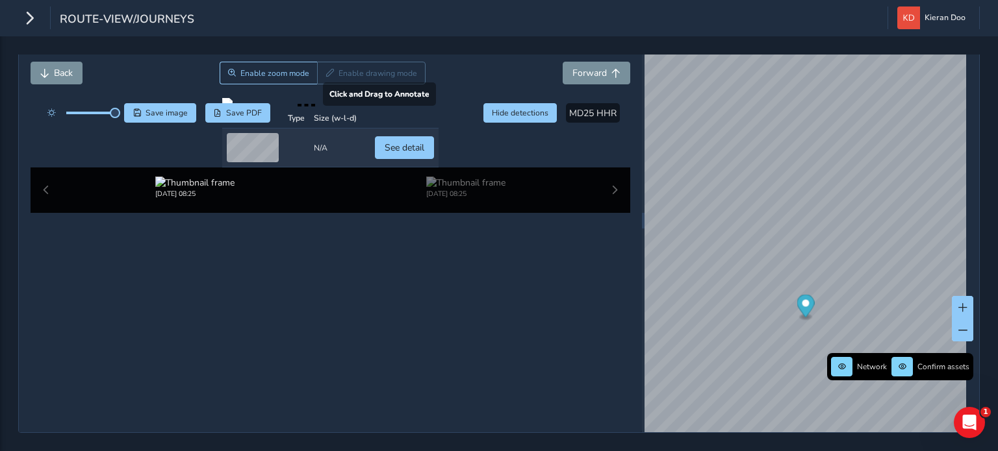 This screenshot has height=451, width=998. Describe the element at coordinates (57, 73) in the screenshot. I see `button: Back` at that location.